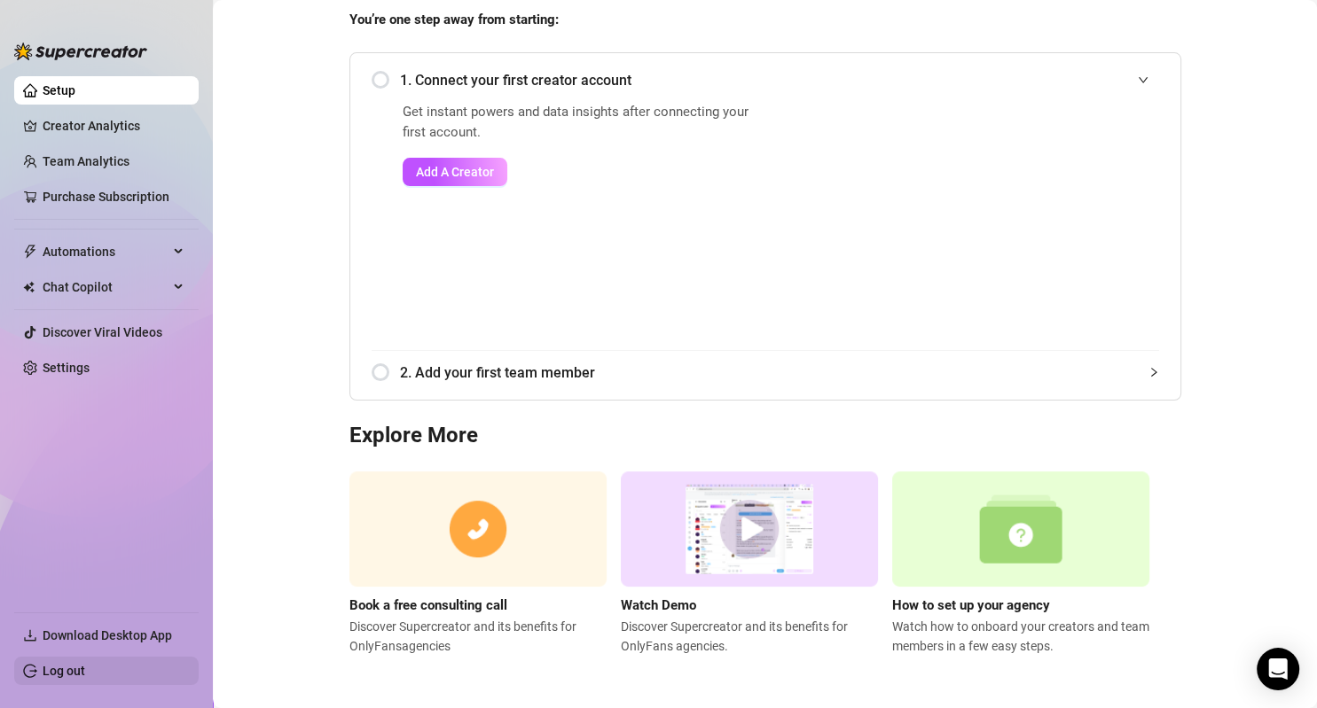  What do you see at coordinates (30, 252) in the screenshot?
I see `span: thunderbolt` at bounding box center [30, 252].